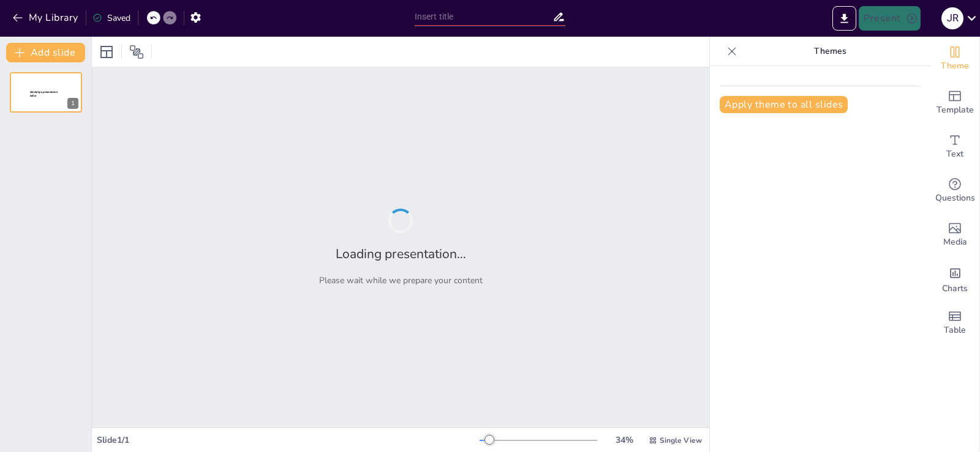 The height and width of the screenshot is (452, 980). Describe the element at coordinates (844, 18) in the screenshot. I see `button: Export to PowerPoint` at that location.